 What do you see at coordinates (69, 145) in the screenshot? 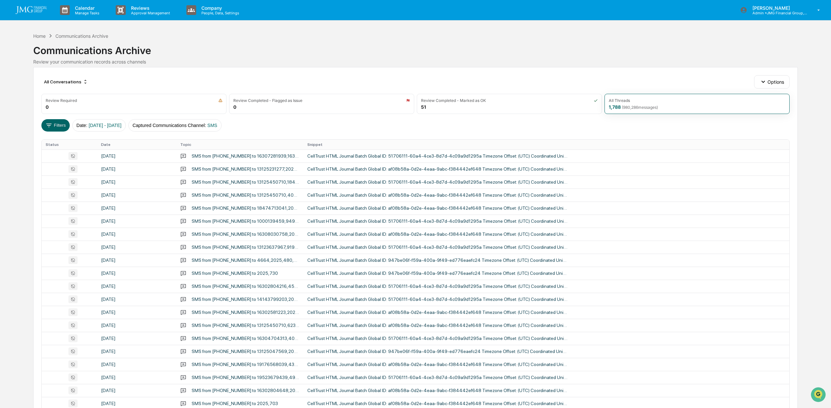
I see `th: Status` at bounding box center [69, 145].